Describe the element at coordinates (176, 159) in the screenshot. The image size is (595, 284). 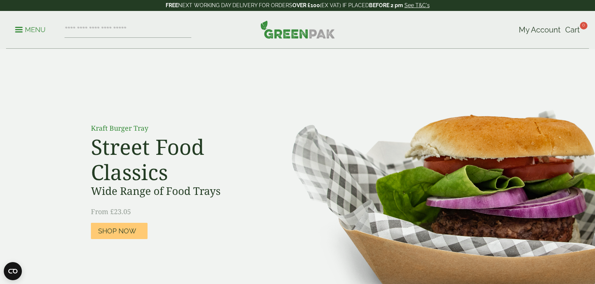
I see `h2: Street Food Classics` at that location.